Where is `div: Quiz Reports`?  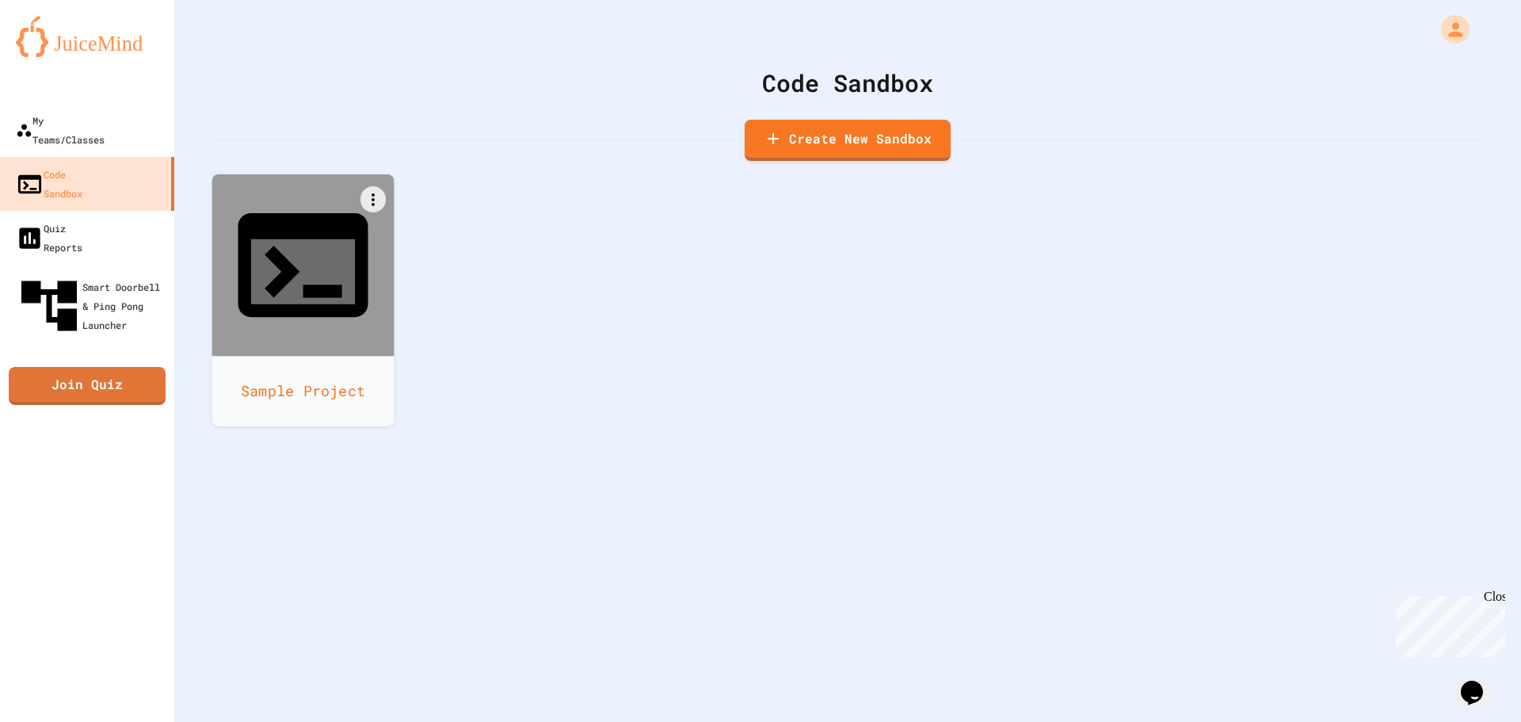 div: Quiz Reports is located at coordinates (49, 238).